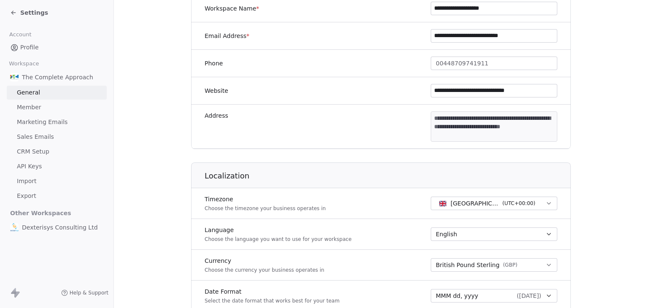 The width and height of the screenshot is (648, 308). What do you see at coordinates (27, 196) in the screenshot?
I see `span: Export` at bounding box center [27, 196].